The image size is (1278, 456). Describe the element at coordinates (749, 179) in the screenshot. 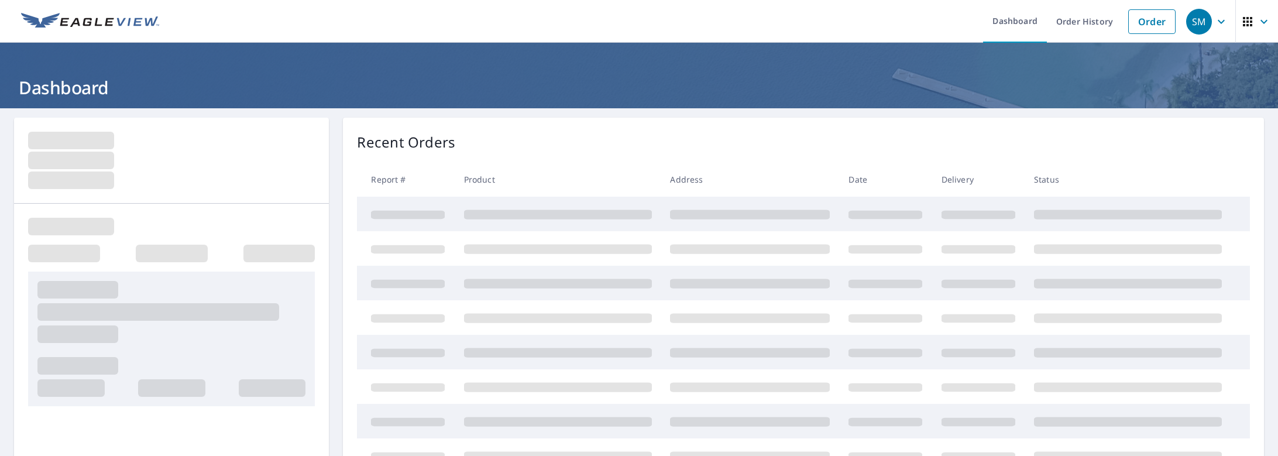

I see `th: Address` at that location.